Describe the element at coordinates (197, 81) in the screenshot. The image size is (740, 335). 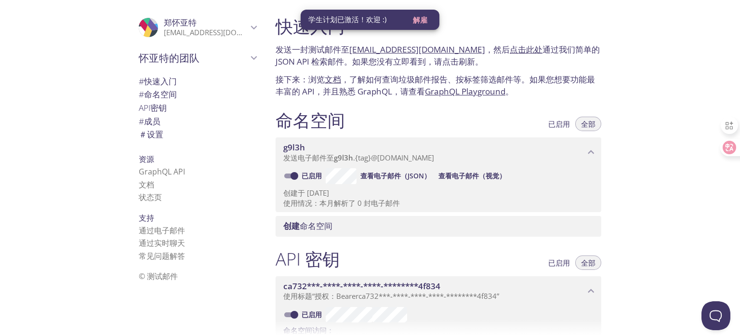
I see `div: 快速入门` at that location.